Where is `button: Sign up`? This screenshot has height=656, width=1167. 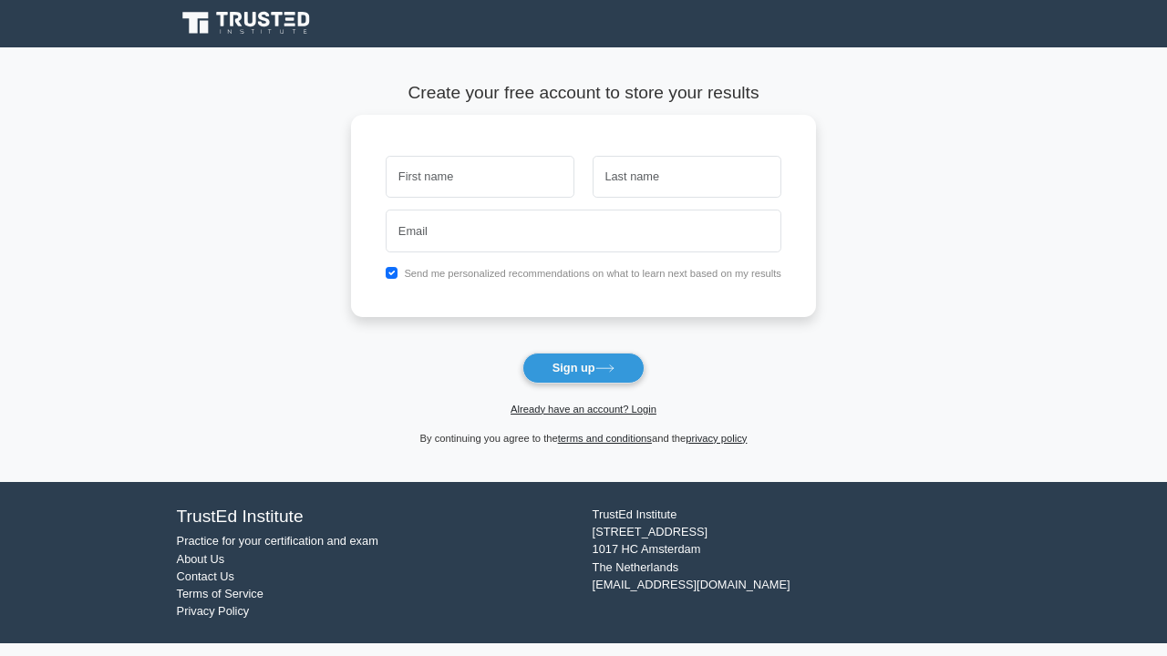 button: Sign up is located at coordinates (583, 368).